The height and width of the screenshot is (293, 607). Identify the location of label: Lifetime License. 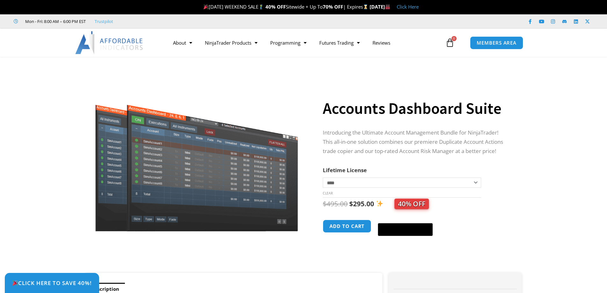
(345, 170).